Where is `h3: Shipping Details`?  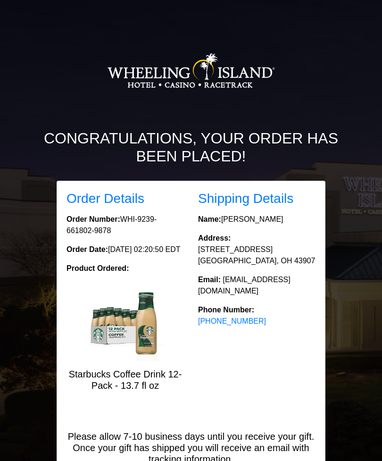
h3: Shipping Details is located at coordinates (257, 199).